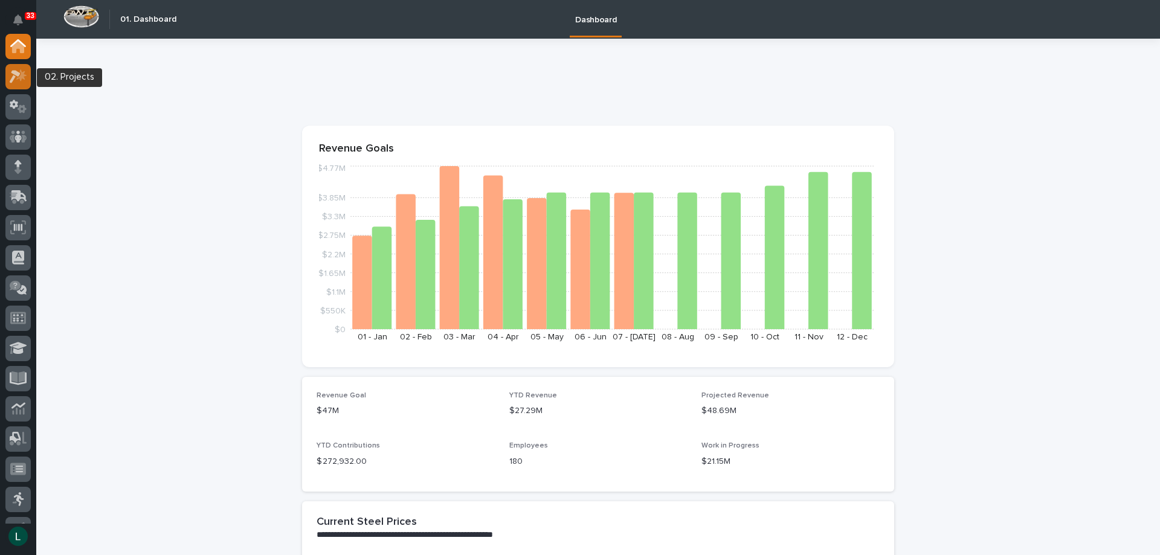  What do you see at coordinates (790, 462) in the screenshot?
I see `p: $21.15M` at bounding box center [790, 462].